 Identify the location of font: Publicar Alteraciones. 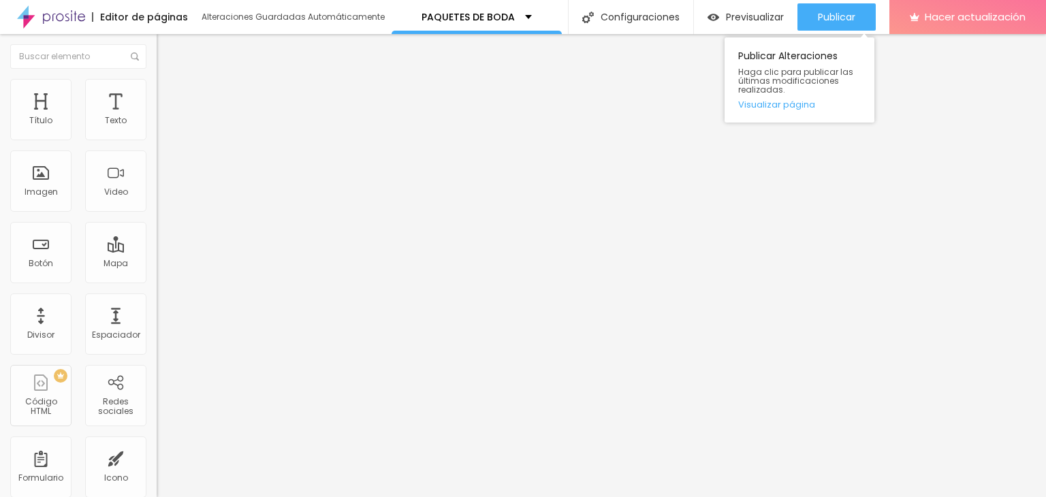
(788, 56).